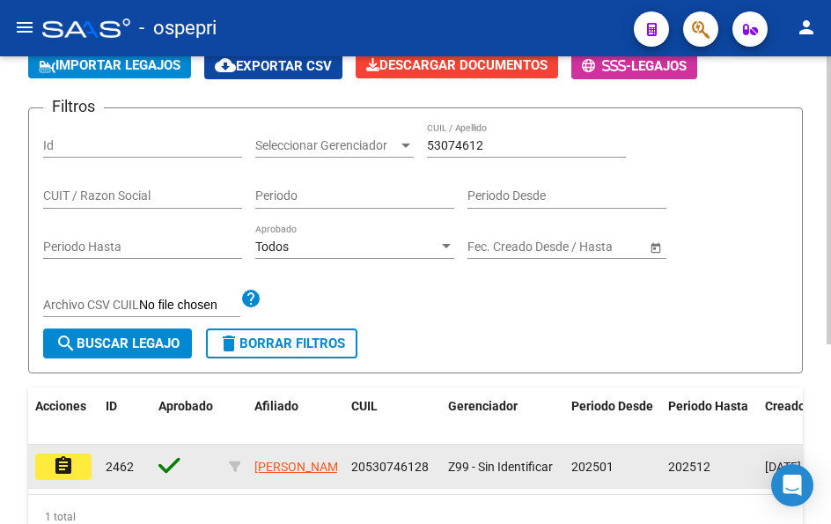 This screenshot has height=524, width=831. What do you see at coordinates (25, 27) in the screenshot?
I see `mat-icon: menu` at bounding box center [25, 27].